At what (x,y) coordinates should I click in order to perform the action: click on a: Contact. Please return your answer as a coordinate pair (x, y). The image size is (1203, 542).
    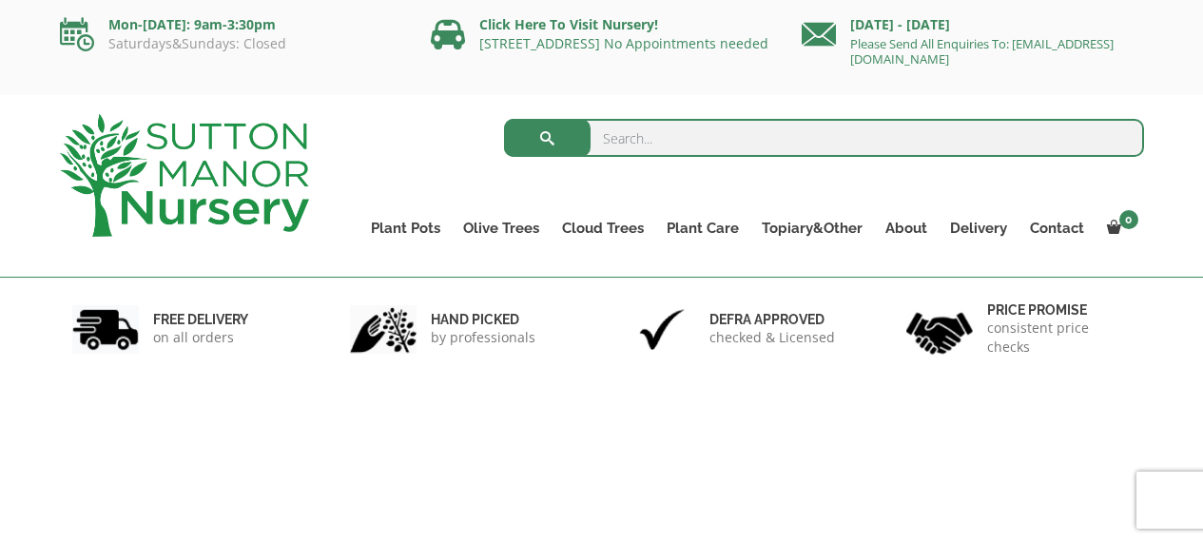
    Looking at the image, I should click on (1056, 228).